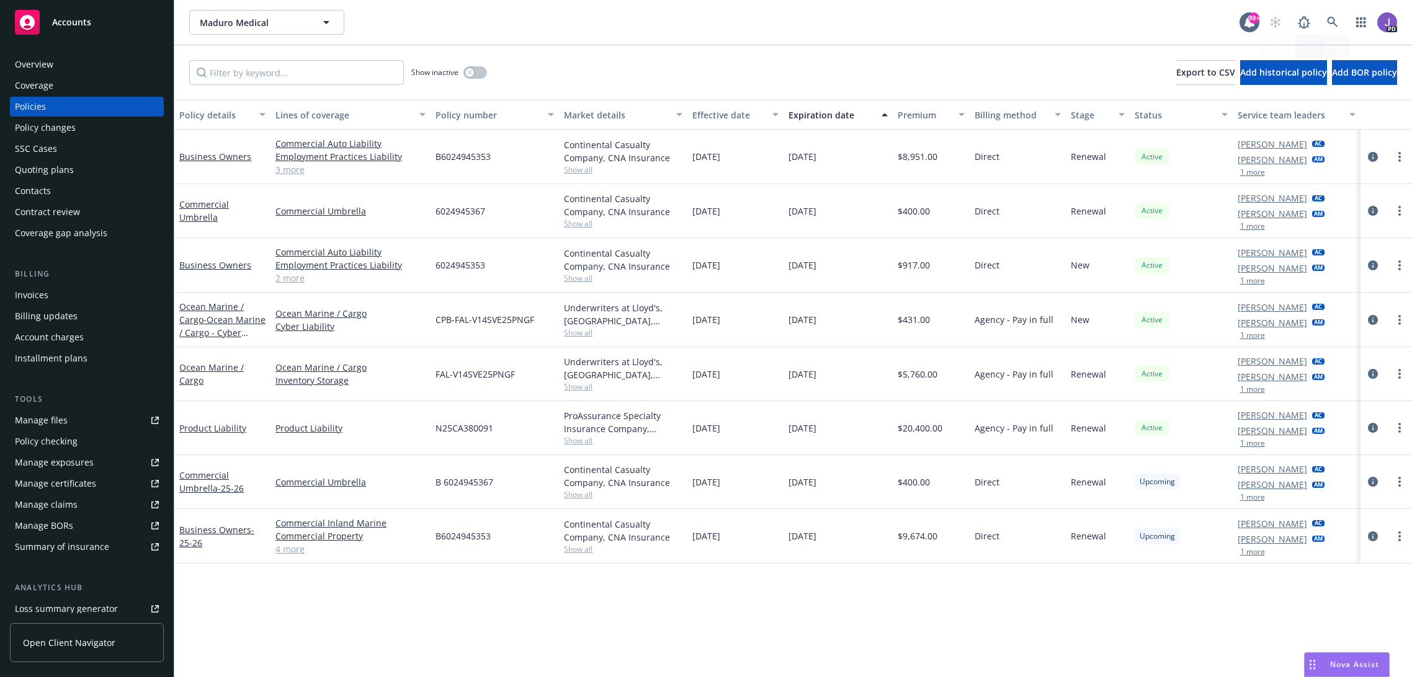 This screenshot has width=1412, height=677. What do you see at coordinates (87, 107) in the screenshot?
I see `a: Policies` at bounding box center [87, 107].